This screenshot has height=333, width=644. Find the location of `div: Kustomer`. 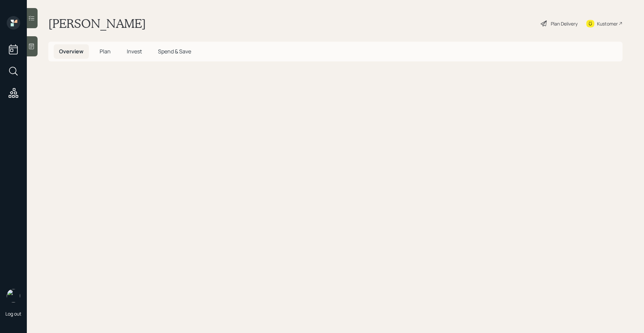

div: Kustomer is located at coordinates (607, 23).